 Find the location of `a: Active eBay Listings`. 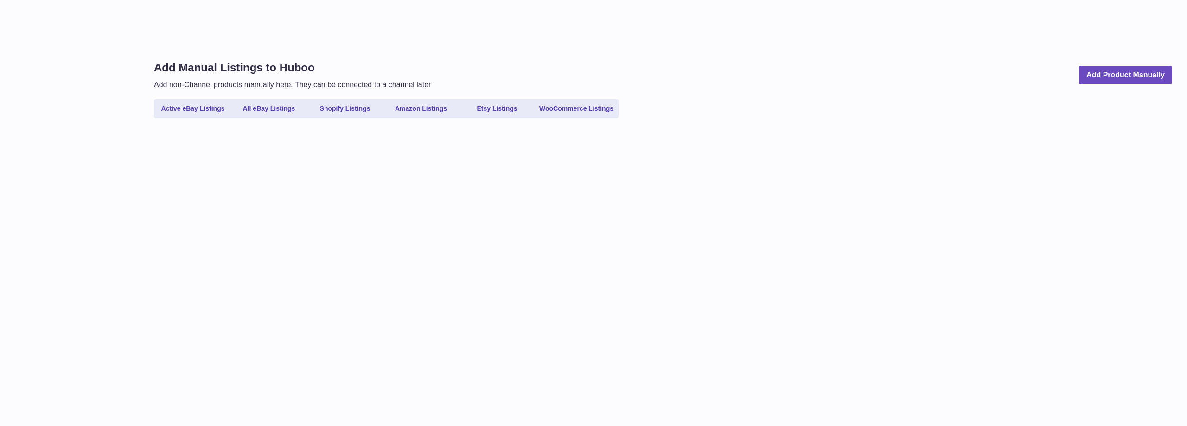

a: Active eBay Listings is located at coordinates (193, 108).